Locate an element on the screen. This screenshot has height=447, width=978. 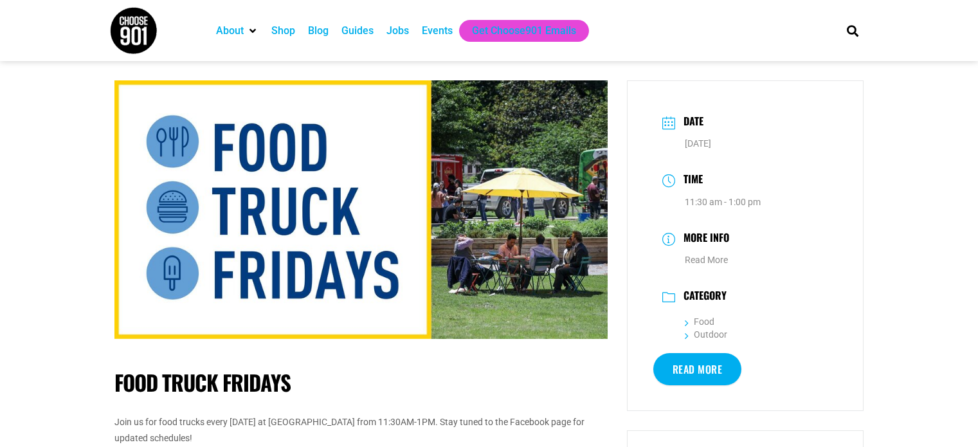
h3: More Info is located at coordinates (703, 239).